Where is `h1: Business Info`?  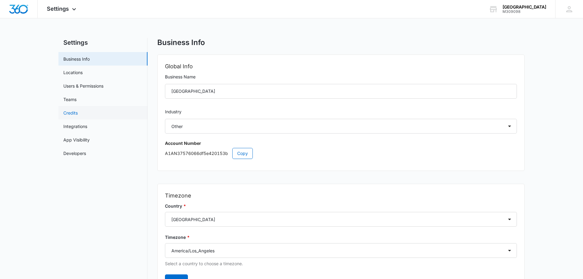
h1: Business Info is located at coordinates (181, 43).